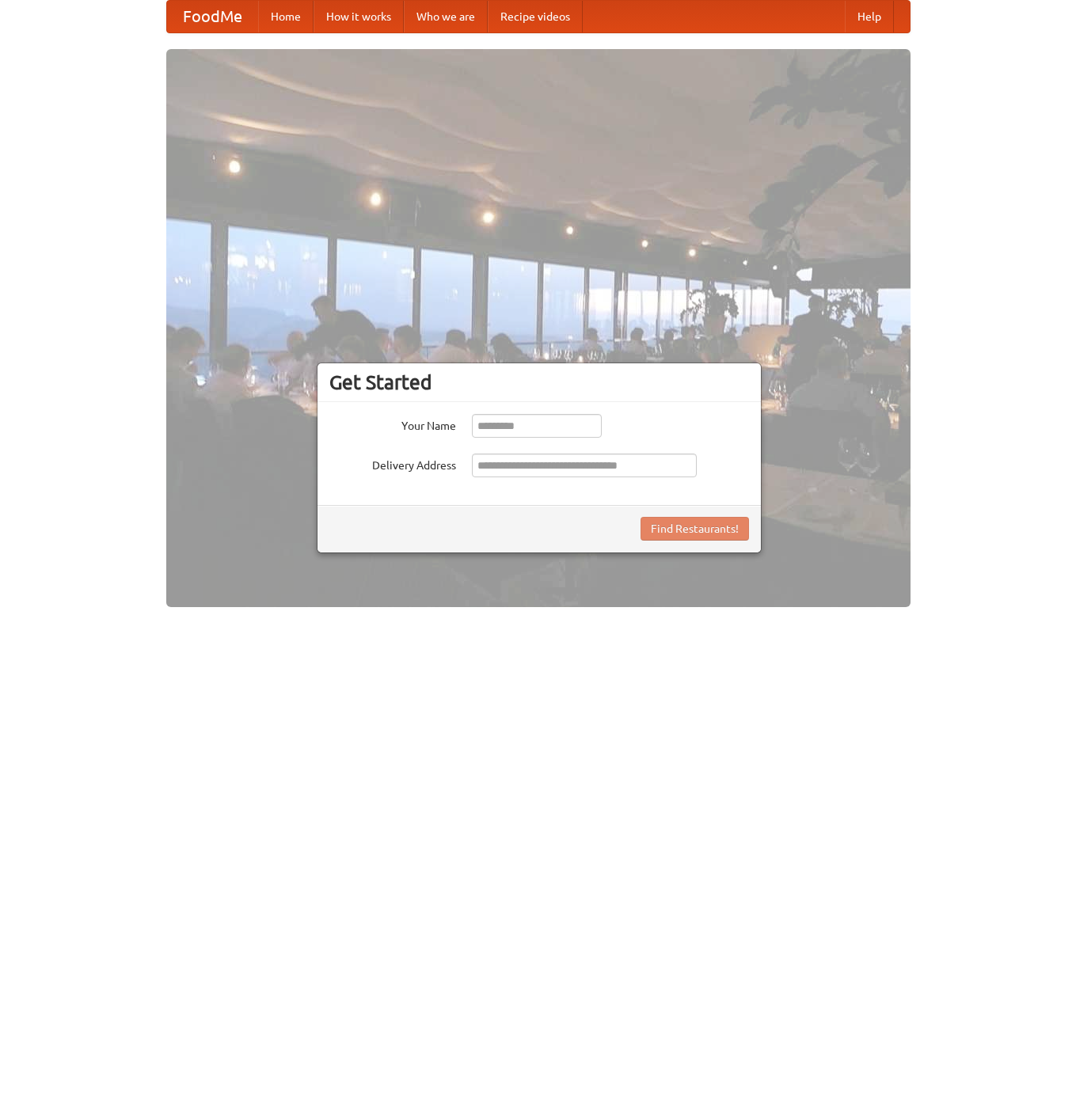  I want to click on a: Who we are, so click(446, 17).